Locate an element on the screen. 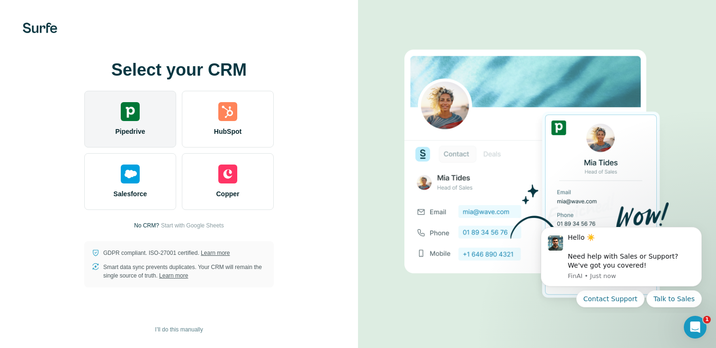 This screenshot has height=348, width=716. img: copper's logo is located at coordinates (228, 174).